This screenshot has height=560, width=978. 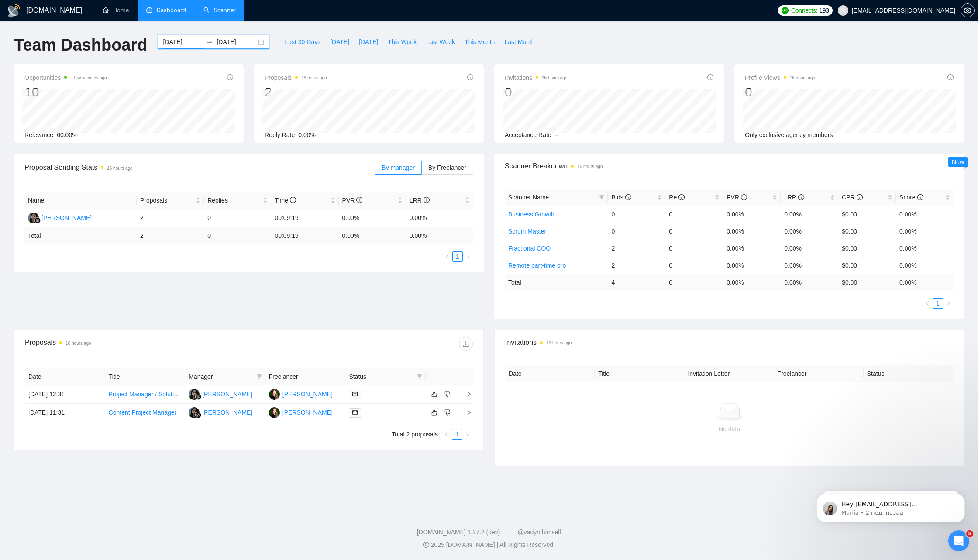 I want to click on th: Freelancer, so click(x=819, y=374).